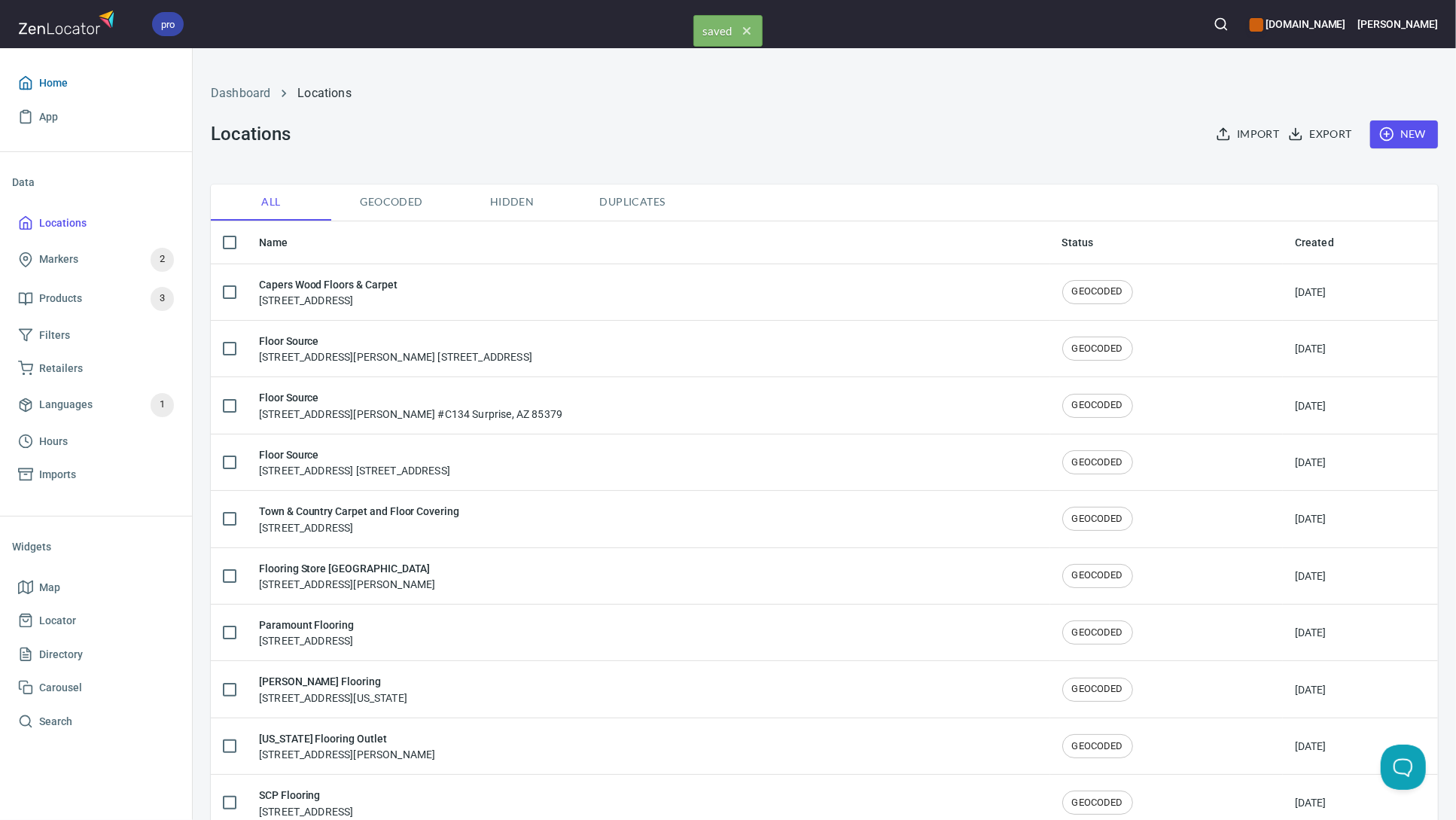 Image resolution: width=1456 pixels, height=820 pixels. I want to click on span: Export, so click(1322, 134).